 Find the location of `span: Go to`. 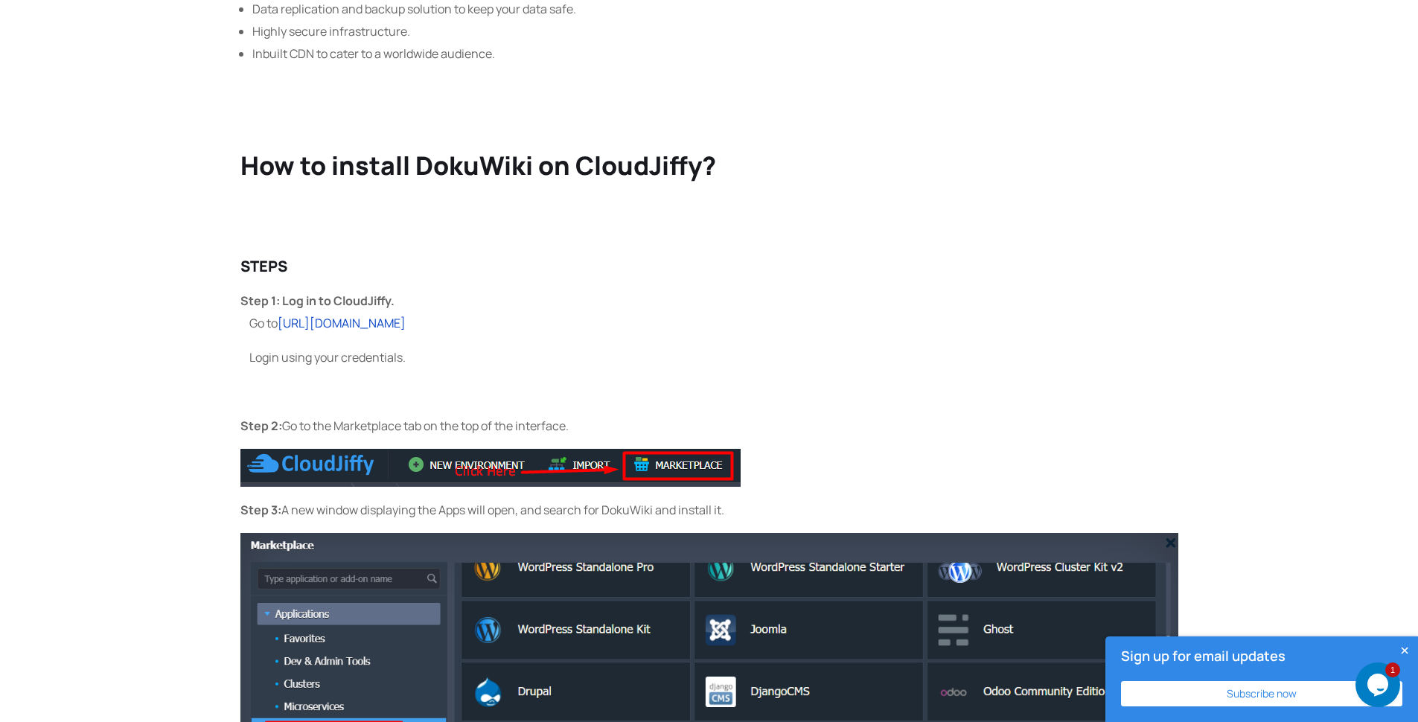

span: Go to is located at coordinates (263, 323).